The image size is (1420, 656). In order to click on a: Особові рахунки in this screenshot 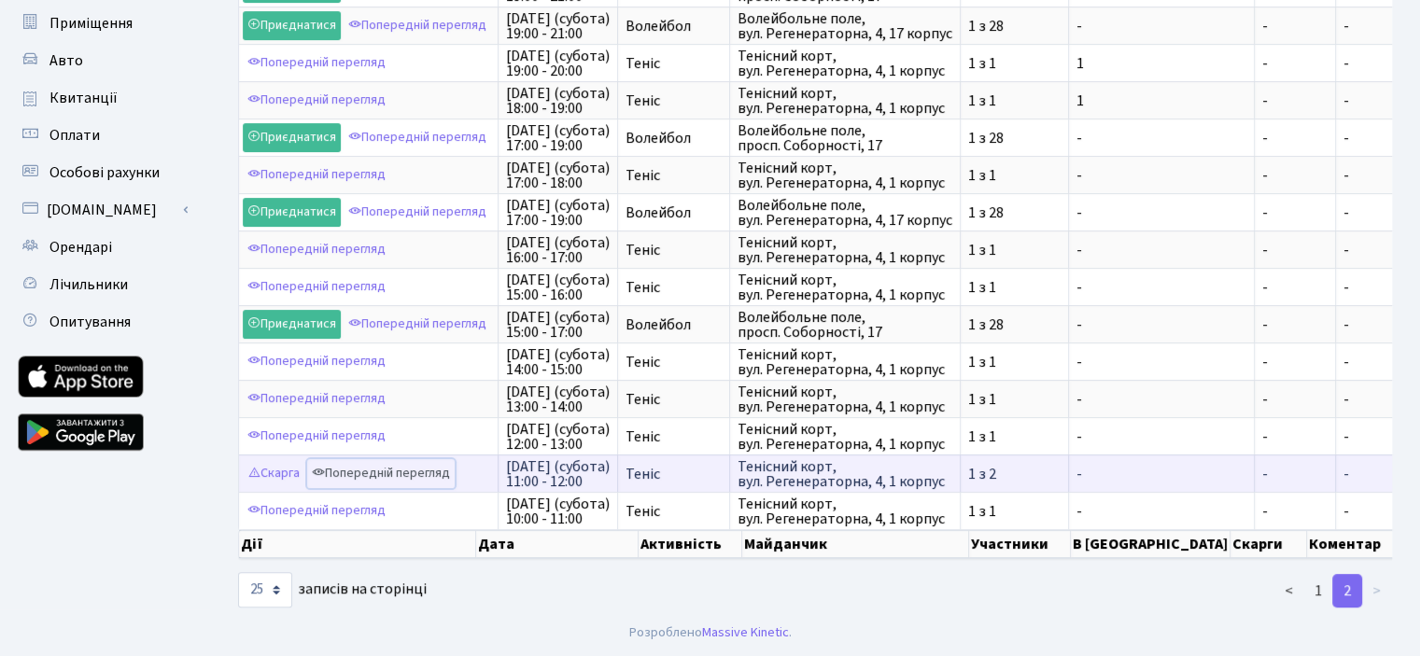, I will do `click(103, 173)`.